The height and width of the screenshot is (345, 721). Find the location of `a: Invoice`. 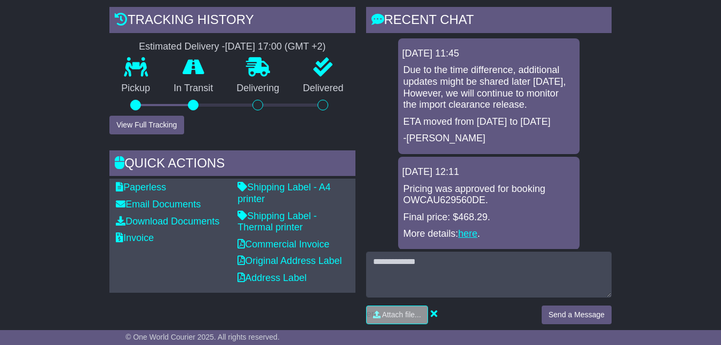

a: Invoice is located at coordinates (134, 238).